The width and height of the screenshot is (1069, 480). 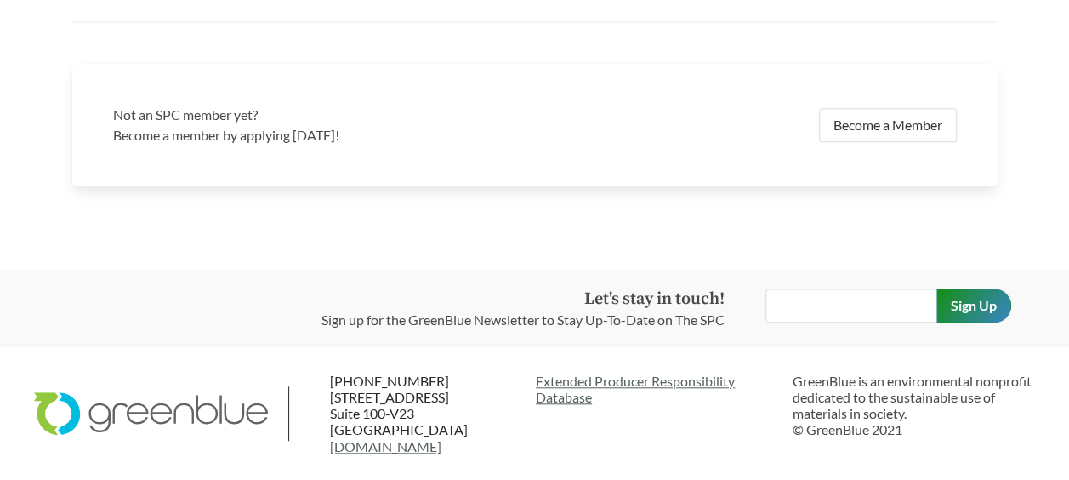 What do you see at coordinates (657, 389) in the screenshot?
I see `a: Extended Producer ResponsibilityDatabase` at bounding box center [657, 389].